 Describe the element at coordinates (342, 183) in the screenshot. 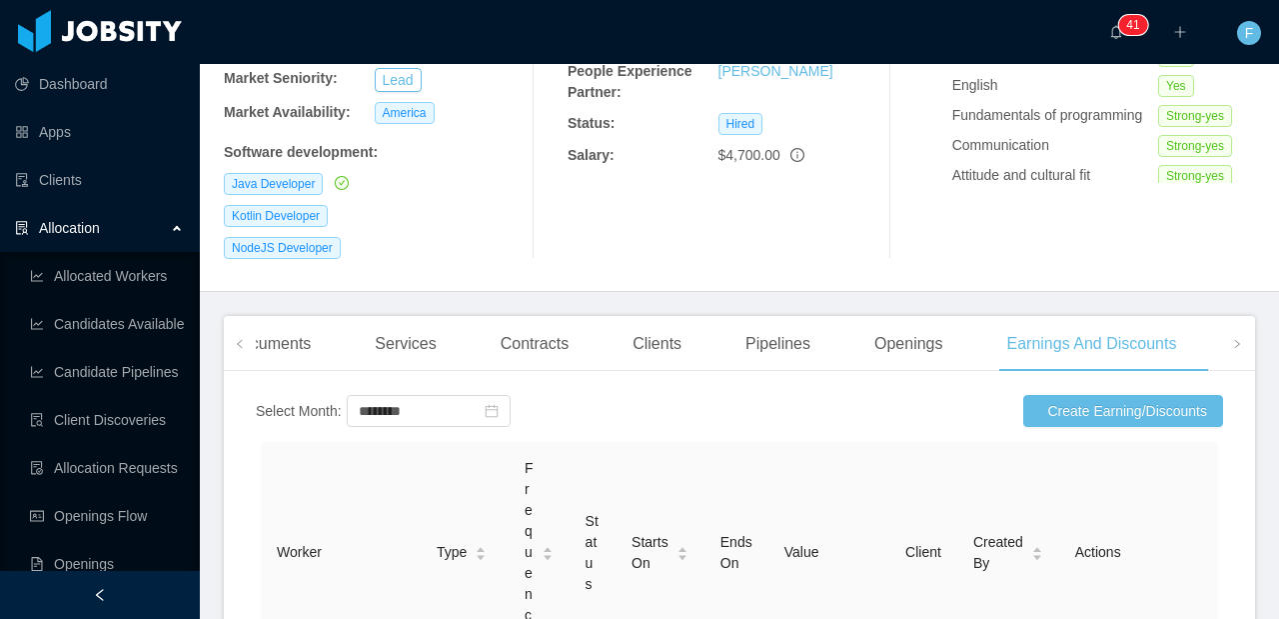

I see `i: icon: check-circle` at that location.